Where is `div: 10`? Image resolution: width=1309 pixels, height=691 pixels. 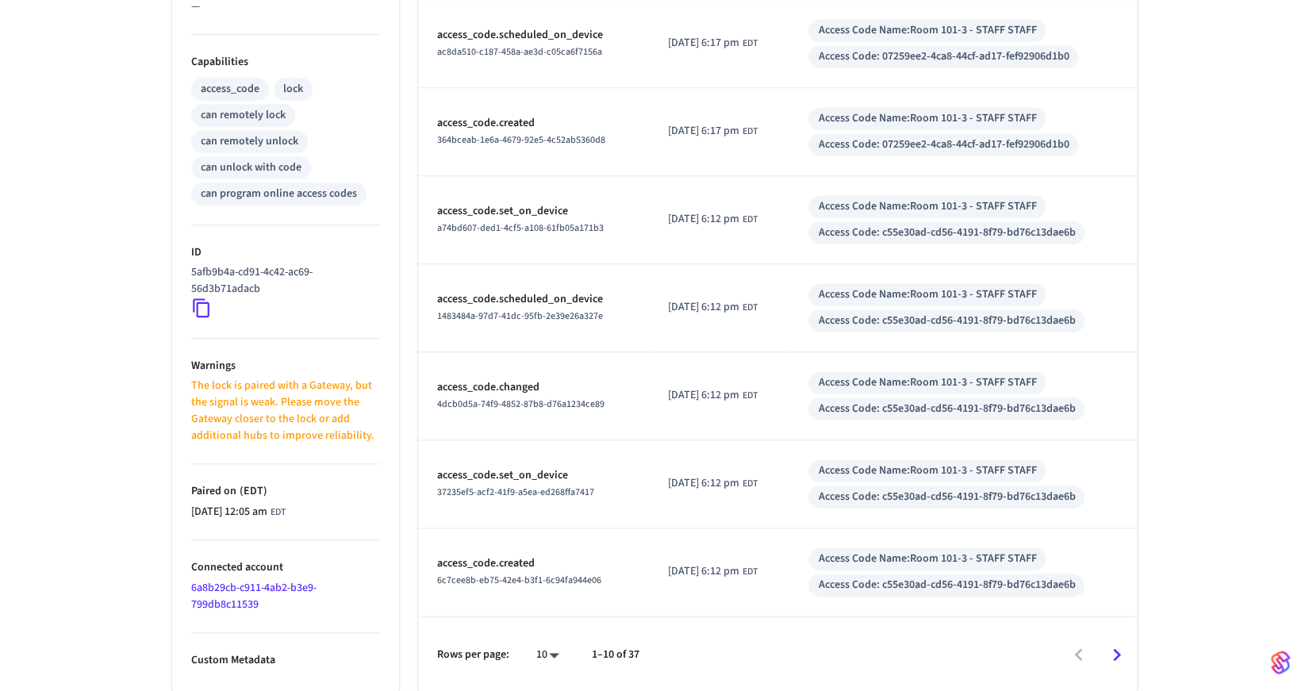 div: 10 is located at coordinates (548, 655).